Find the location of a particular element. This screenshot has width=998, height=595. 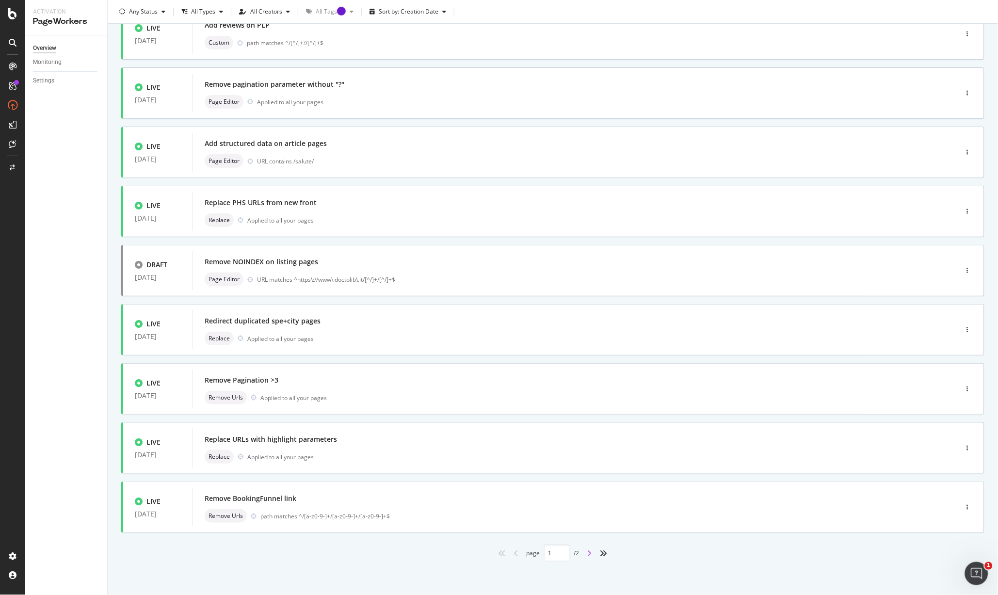

div: DRAFT is located at coordinates (157, 265).